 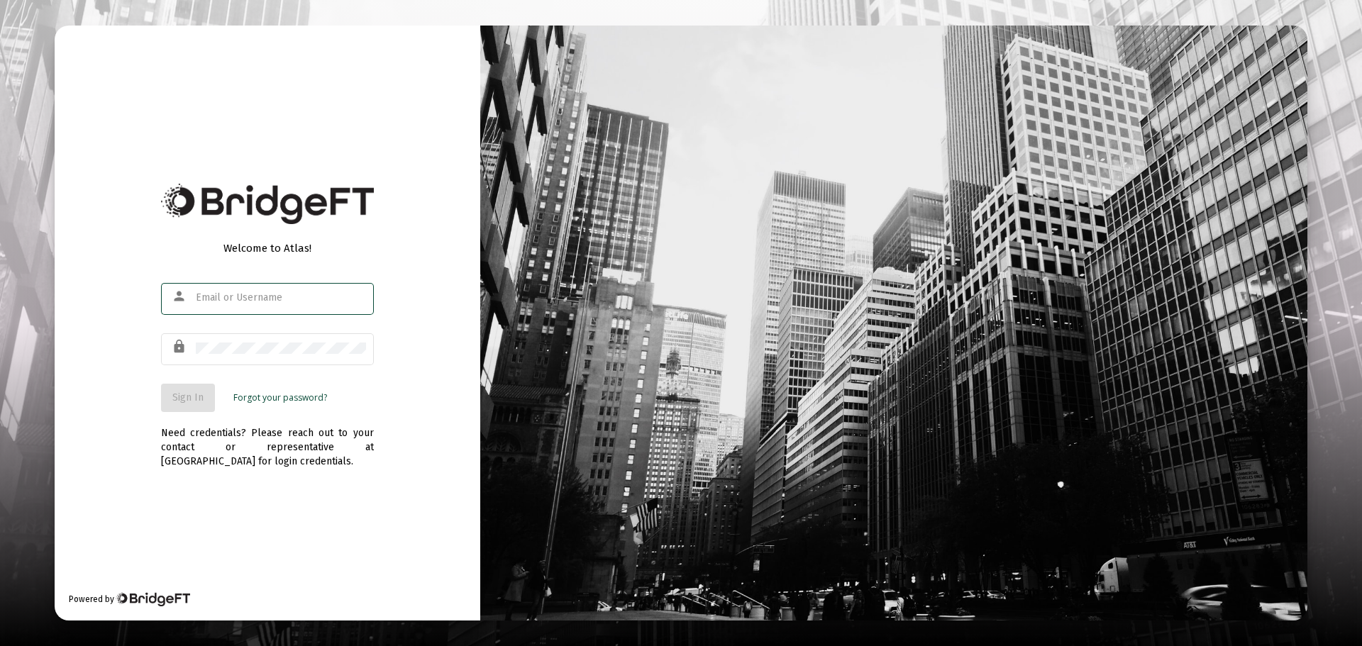 What do you see at coordinates (281, 298) in the screenshot?
I see `input: Email or Username` at bounding box center [281, 298].